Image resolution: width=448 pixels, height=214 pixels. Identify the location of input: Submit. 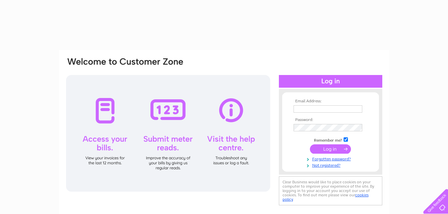
(330, 149).